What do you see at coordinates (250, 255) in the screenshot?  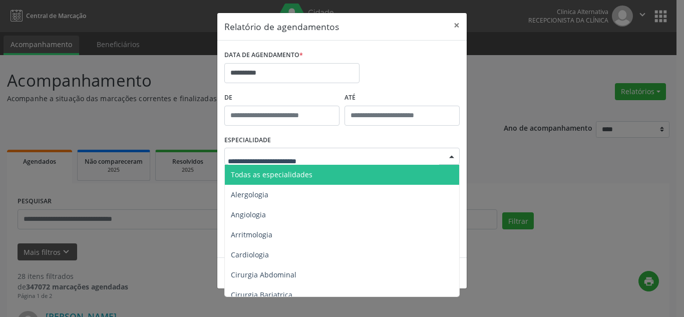 I see `span: Cardiologia` at bounding box center [250, 255].